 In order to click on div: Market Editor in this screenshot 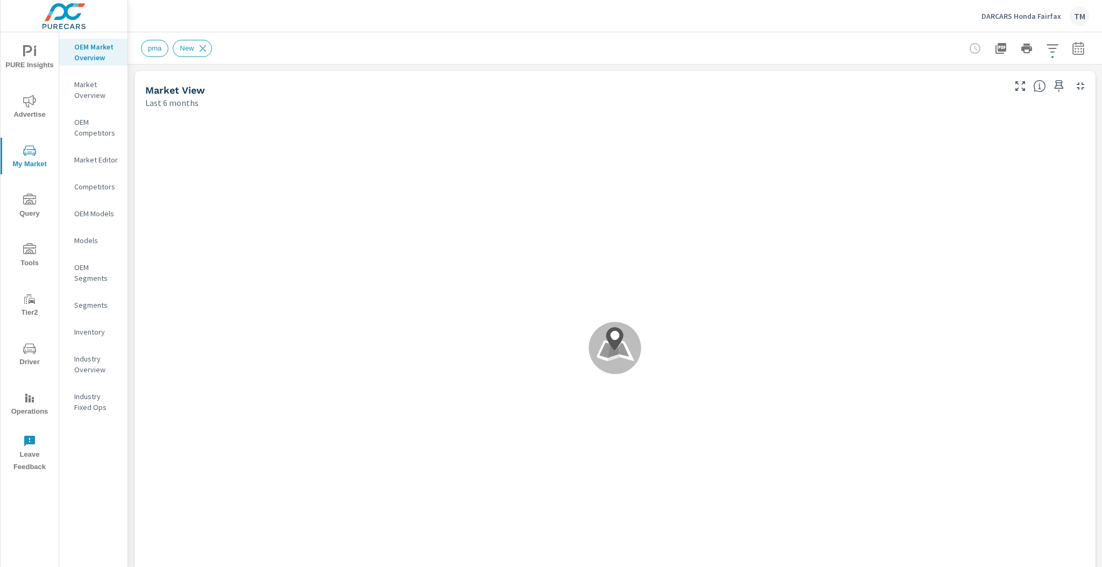, I will do `click(93, 160)`.